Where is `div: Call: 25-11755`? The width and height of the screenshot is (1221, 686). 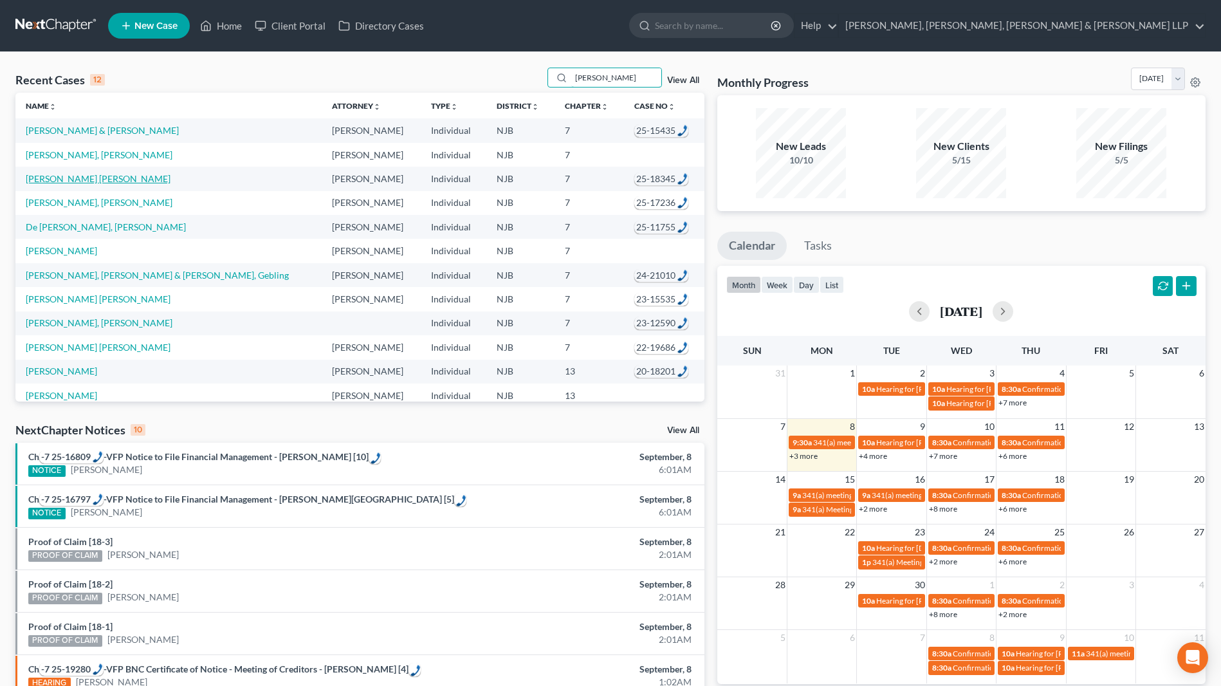 div: Call: 25-11755 is located at coordinates (661, 227).